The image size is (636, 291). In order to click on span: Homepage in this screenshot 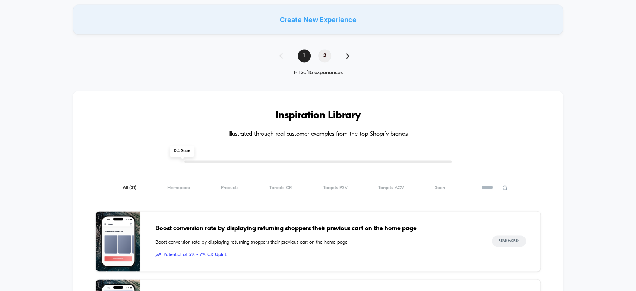, I will do `click(179, 188)`.